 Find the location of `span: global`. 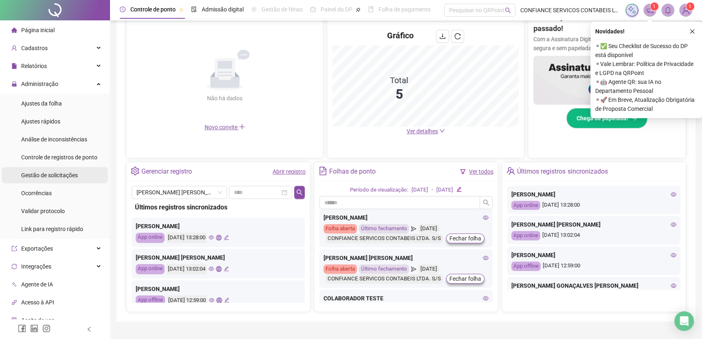

span: global is located at coordinates (219, 300).